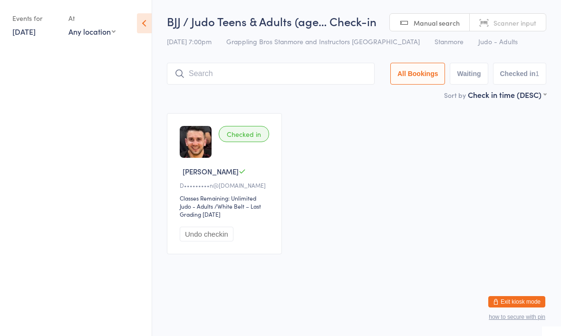 Image resolution: width=561 pixels, height=336 pixels. What do you see at coordinates (517, 302) in the screenshot?
I see `button: Exit kiosk mode` at bounding box center [517, 302].